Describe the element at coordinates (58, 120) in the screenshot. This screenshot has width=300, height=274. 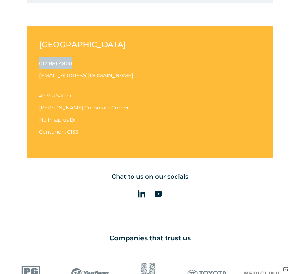
I see `span: Nellmapius Dr` at that location.